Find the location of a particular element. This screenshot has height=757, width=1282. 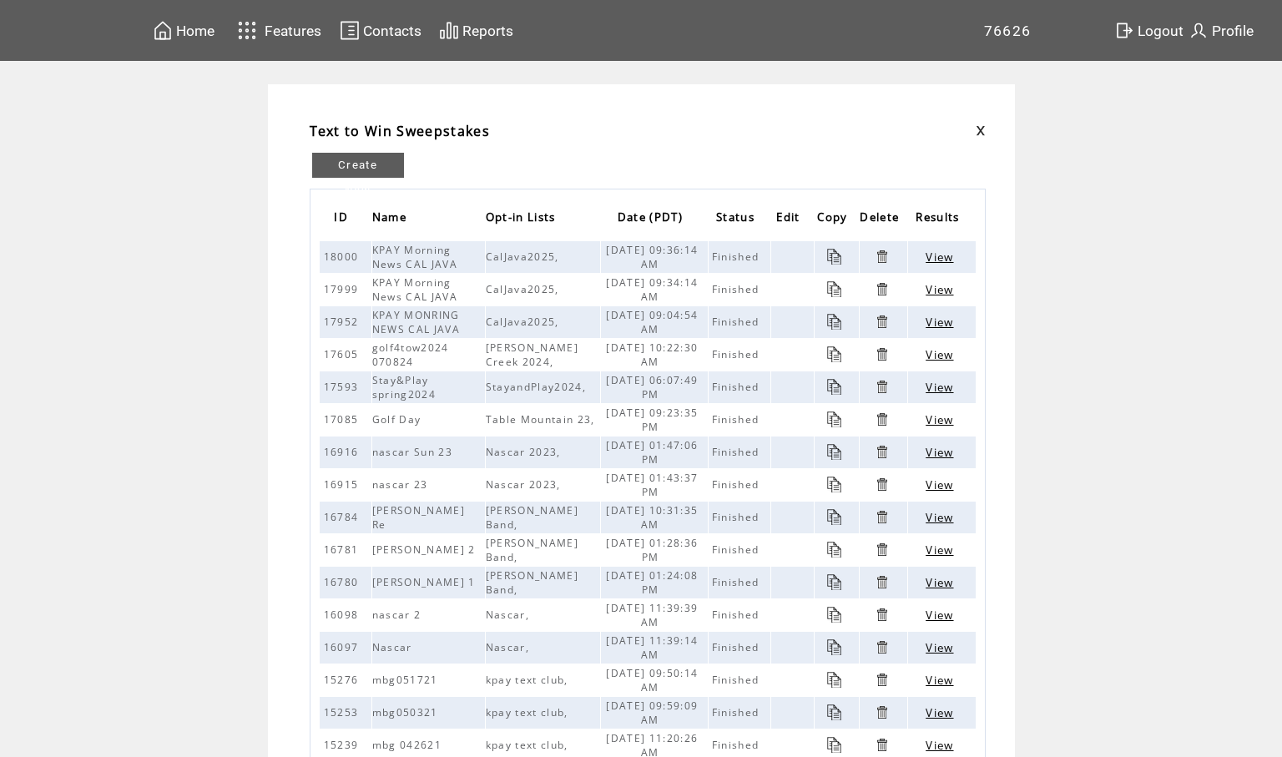

span: Features is located at coordinates (293, 31).